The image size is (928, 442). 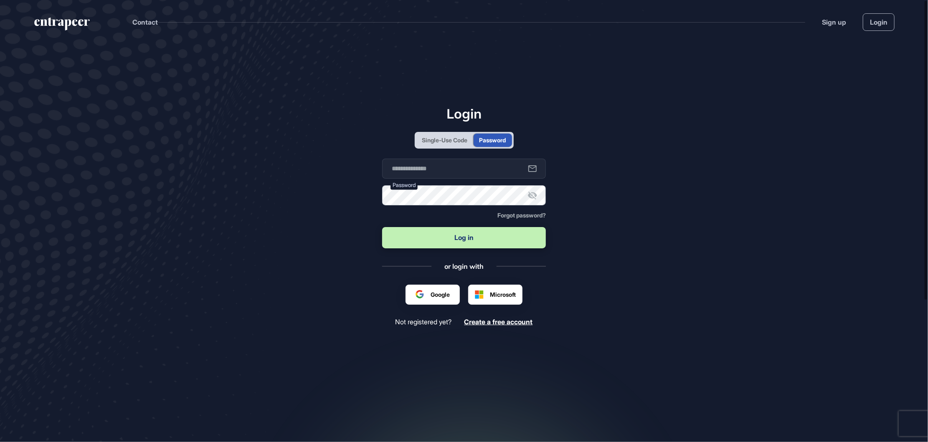 What do you see at coordinates (834, 22) in the screenshot?
I see `a: Sign up` at bounding box center [834, 22].